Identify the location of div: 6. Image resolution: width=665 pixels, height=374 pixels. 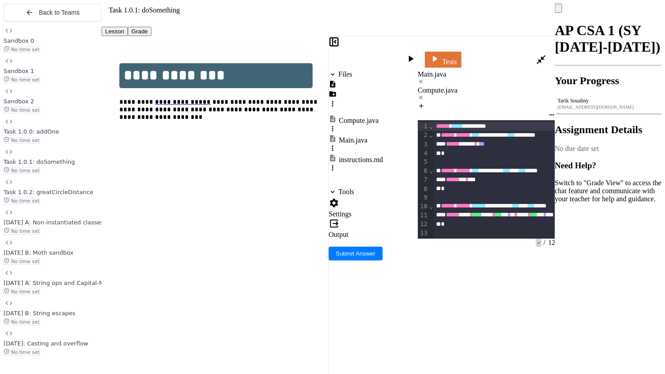
(423, 171).